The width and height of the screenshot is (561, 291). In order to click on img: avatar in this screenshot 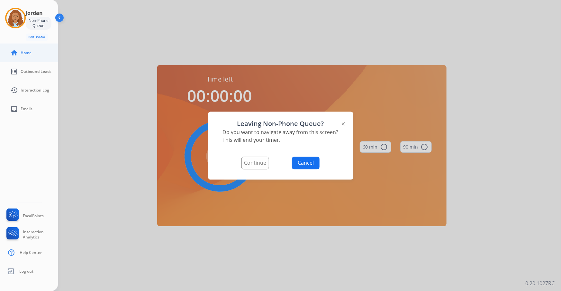, I will do `click(15, 18)`.